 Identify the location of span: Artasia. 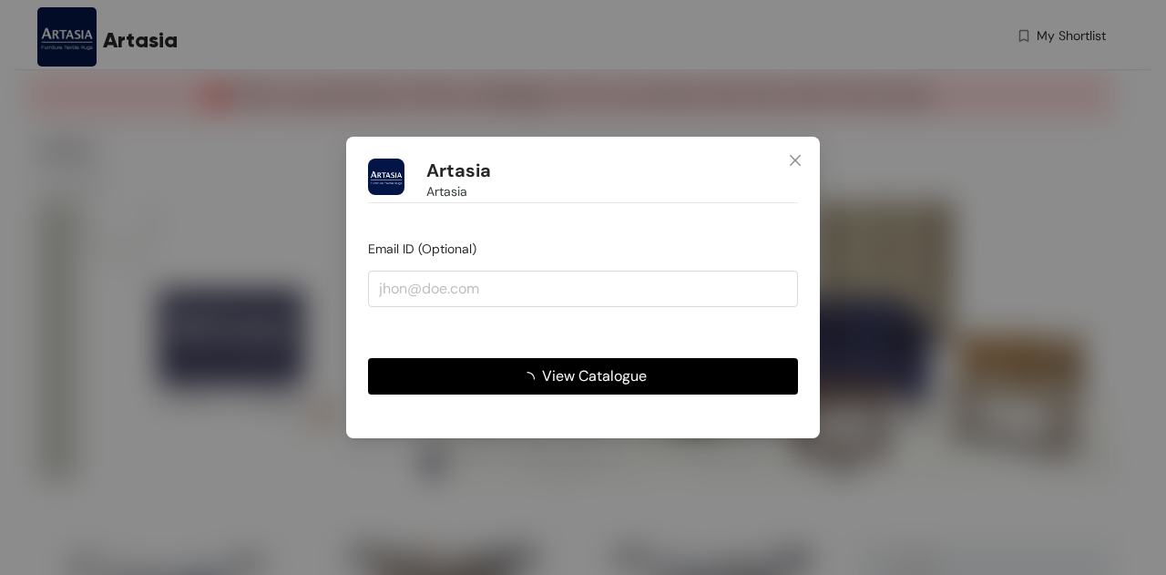
(446, 191).